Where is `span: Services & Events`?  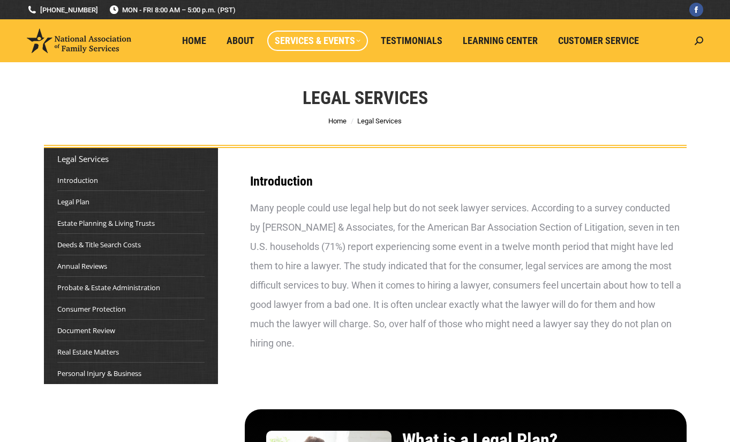 span: Services & Events is located at coordinates (318, 41).